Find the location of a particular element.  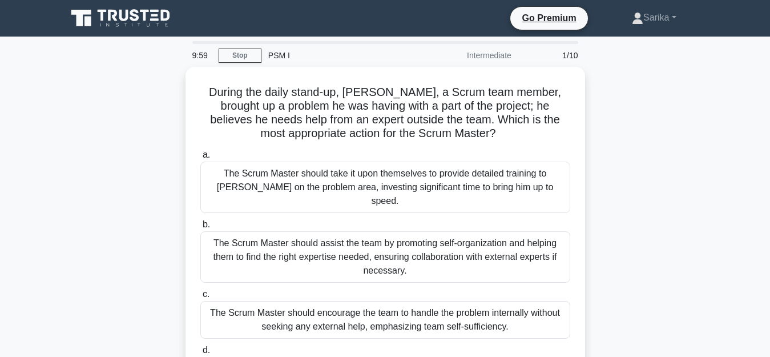

div: The Scrum Master should encourage the team to handle the problem internally without seeking any e... is located at coordinates (385, 320).